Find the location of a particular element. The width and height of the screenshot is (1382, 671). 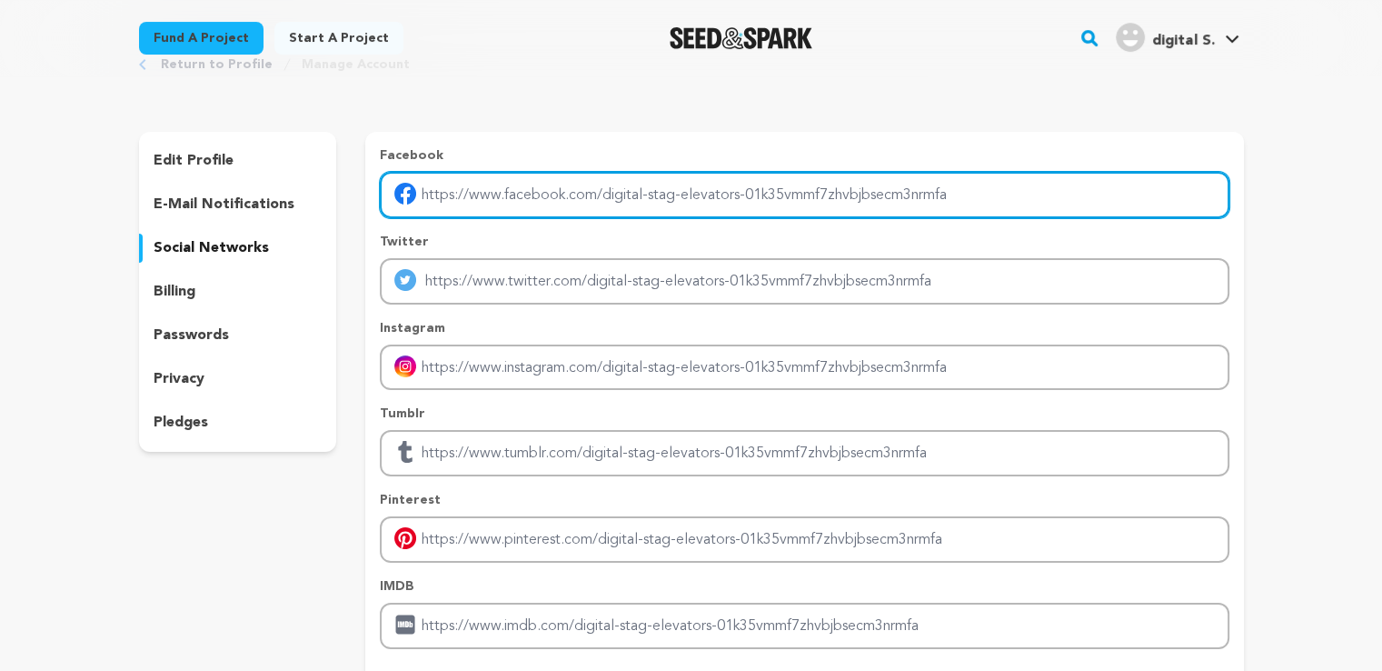

p: Pinterest is located at coordinates (804, 500).